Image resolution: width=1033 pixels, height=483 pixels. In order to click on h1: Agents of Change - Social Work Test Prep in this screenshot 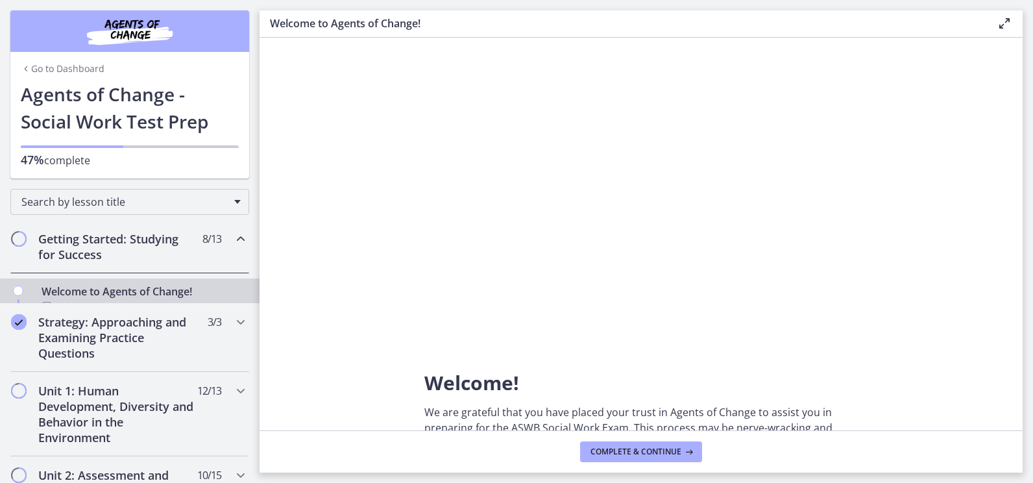, I will do `click(130, 108)`.